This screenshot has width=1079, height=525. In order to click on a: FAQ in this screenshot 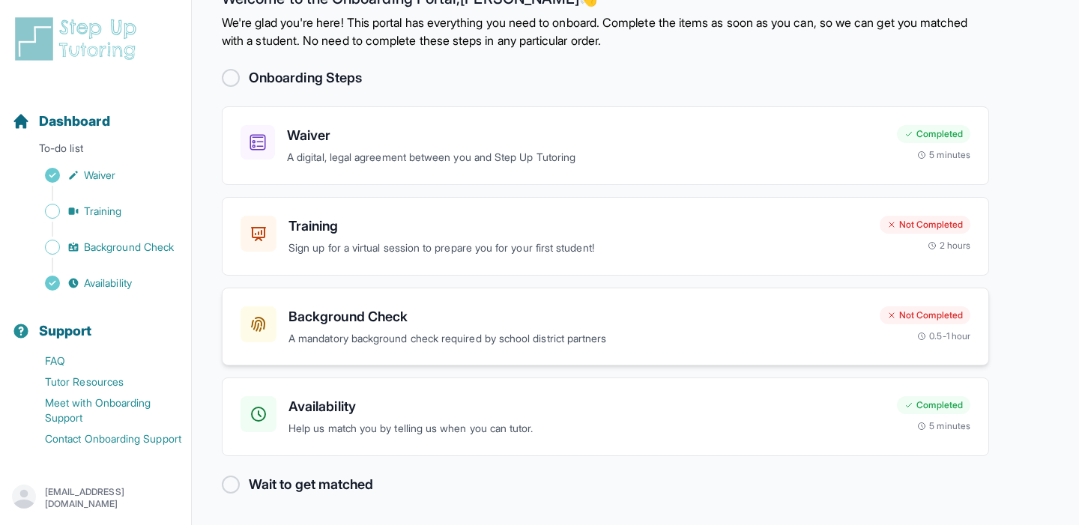, I will do `click(101, 361)`.